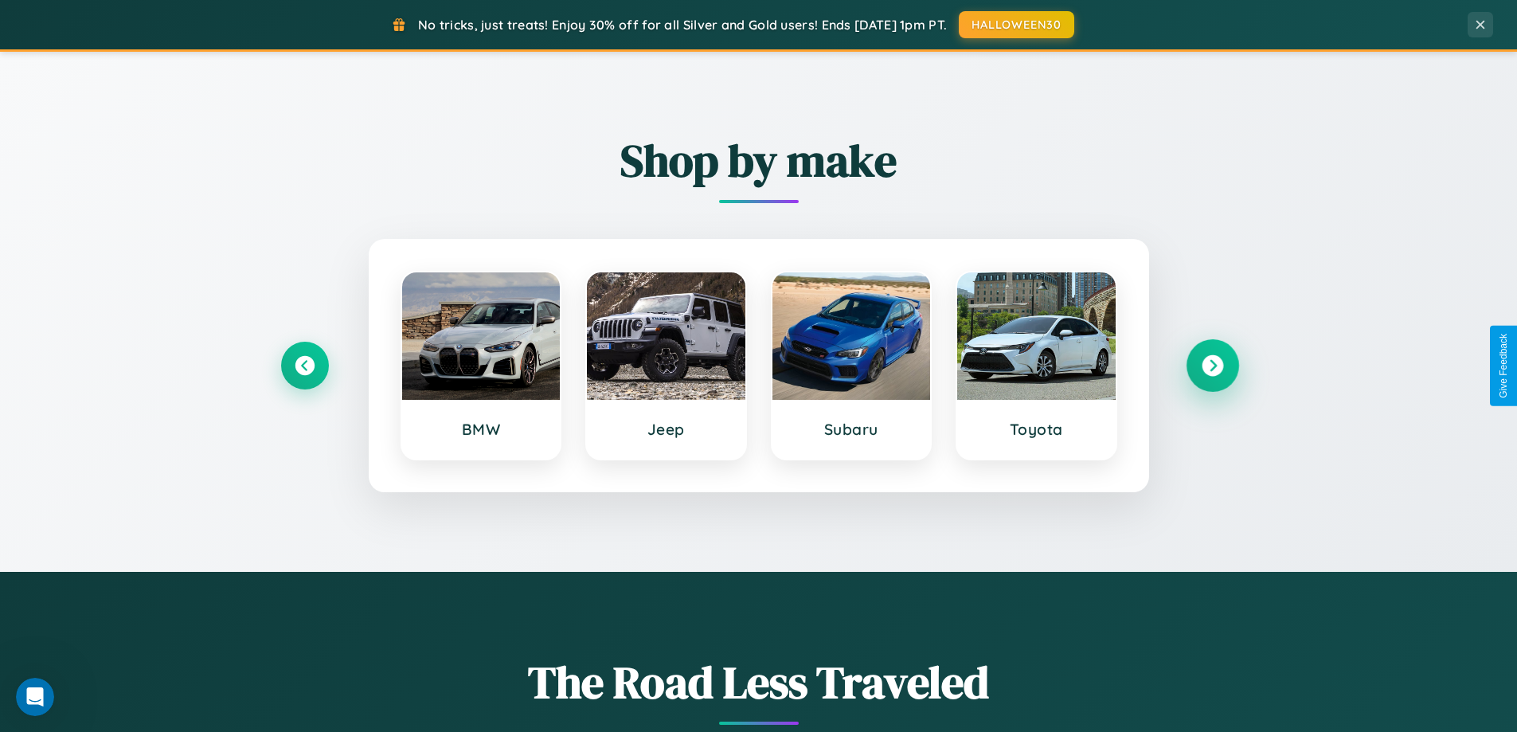  I want to click on h3: Toyota, so click(1036, 429).